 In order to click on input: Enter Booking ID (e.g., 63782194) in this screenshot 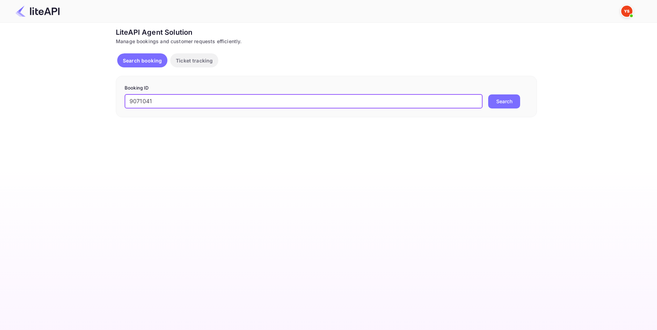, I will do `click(303, 101)`.